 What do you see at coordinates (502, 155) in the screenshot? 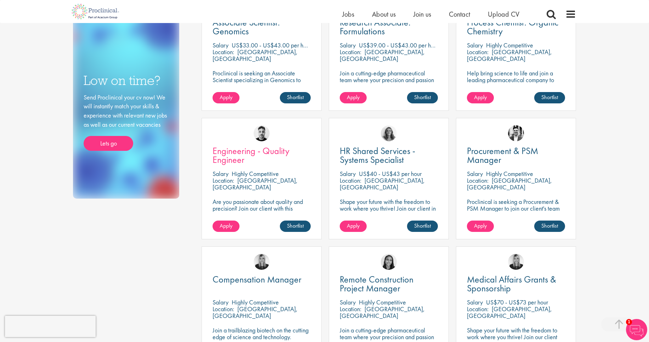
I see `span: Procurement & PSM Manager` at bounding box center [502, 155].